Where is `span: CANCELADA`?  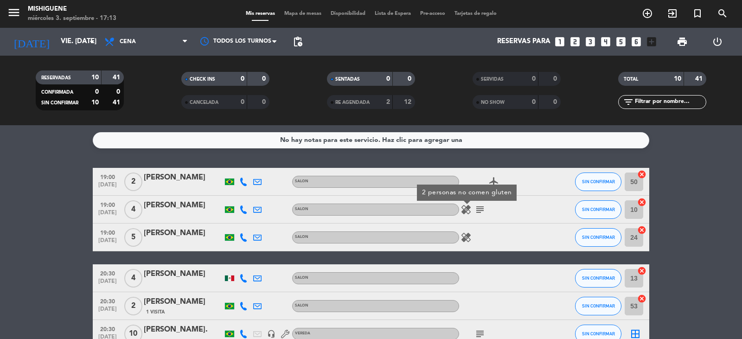
span: CANCELADA is located at coordinates (204, 102).